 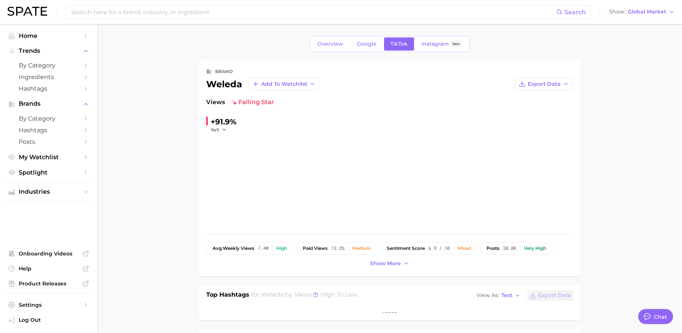 I want to click on a: Settings, so click(x=49, y=305).